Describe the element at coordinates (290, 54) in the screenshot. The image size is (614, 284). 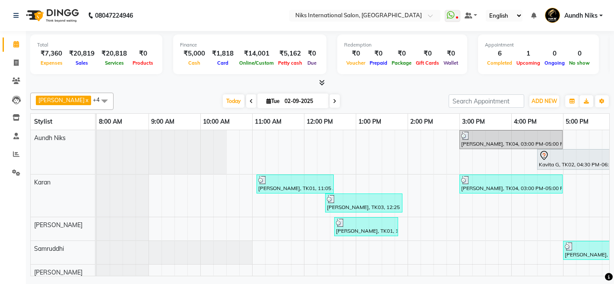
I see `div: ₹5,162` at that location.